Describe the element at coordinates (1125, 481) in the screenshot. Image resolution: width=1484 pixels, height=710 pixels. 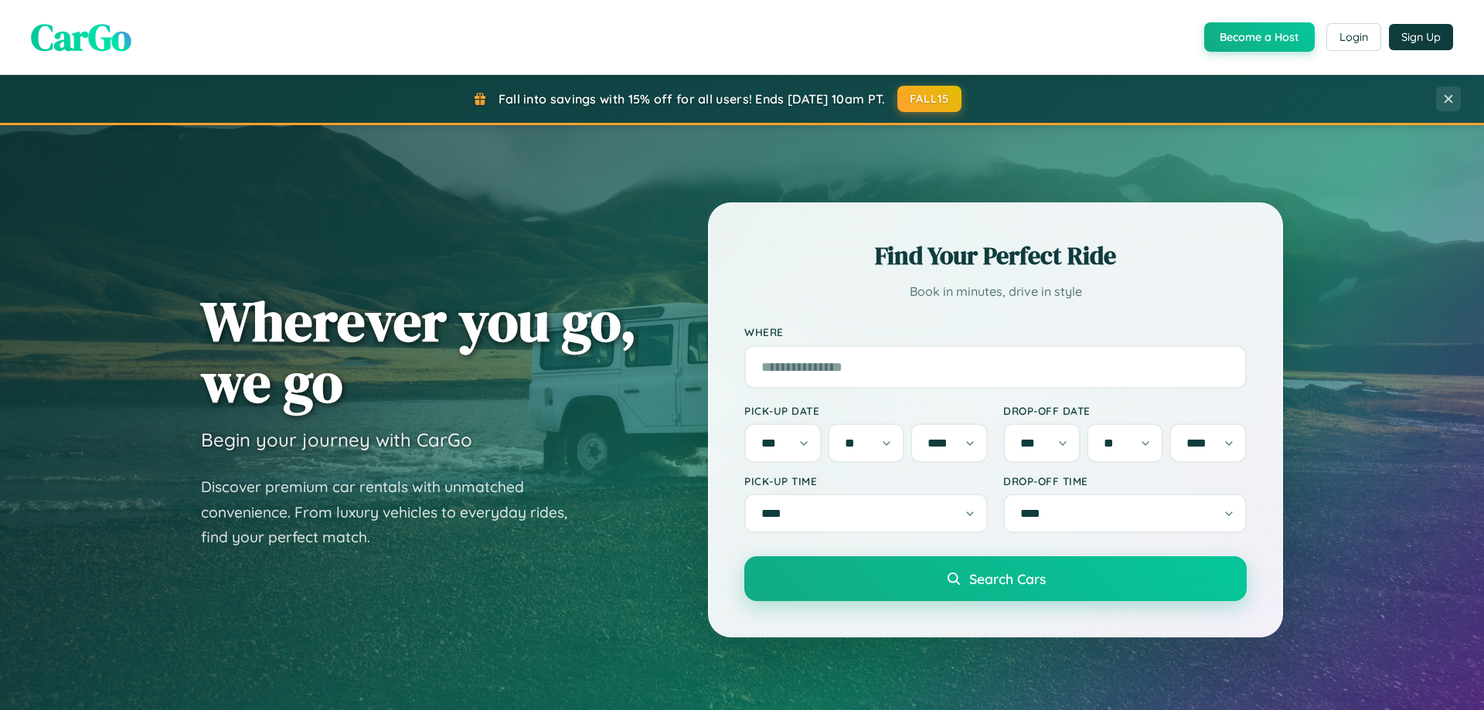
I see `label: Drop-off Time` at that location.